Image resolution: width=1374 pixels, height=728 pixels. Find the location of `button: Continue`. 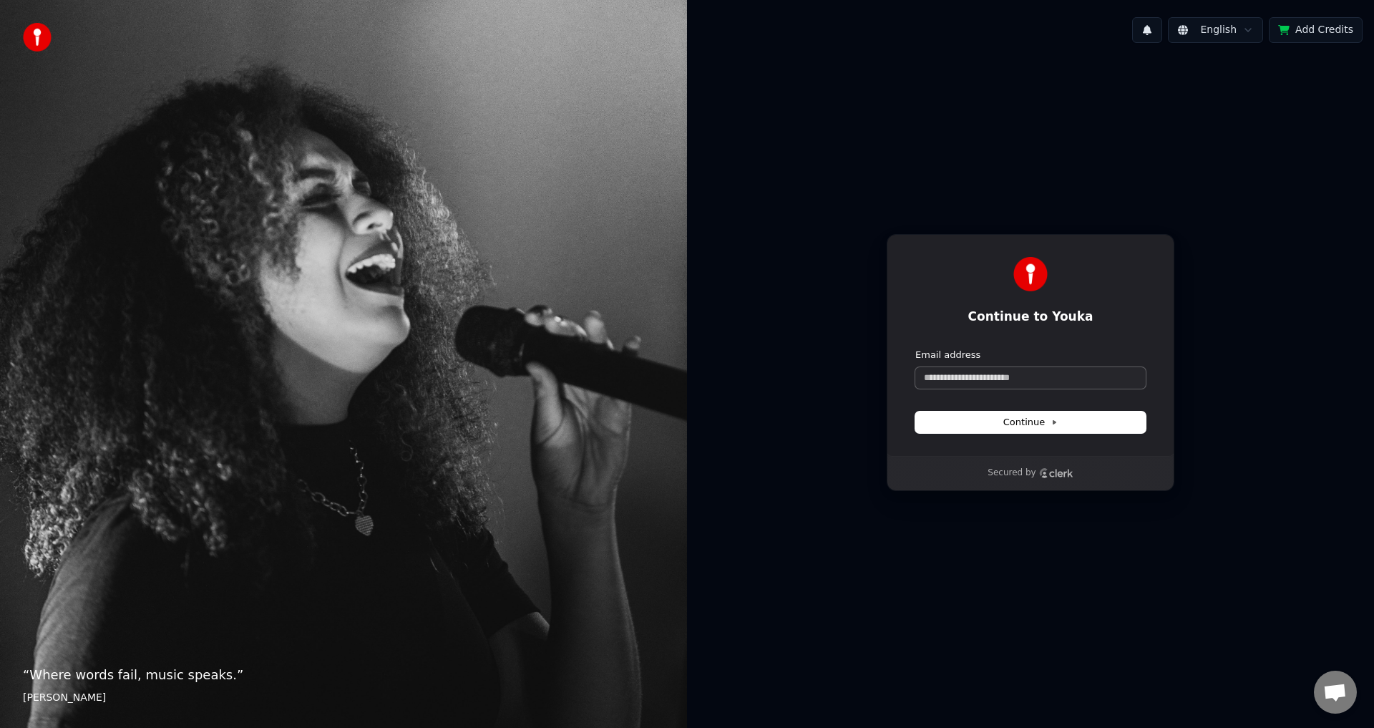

button: Continue is located at coordinates (1030, 422).